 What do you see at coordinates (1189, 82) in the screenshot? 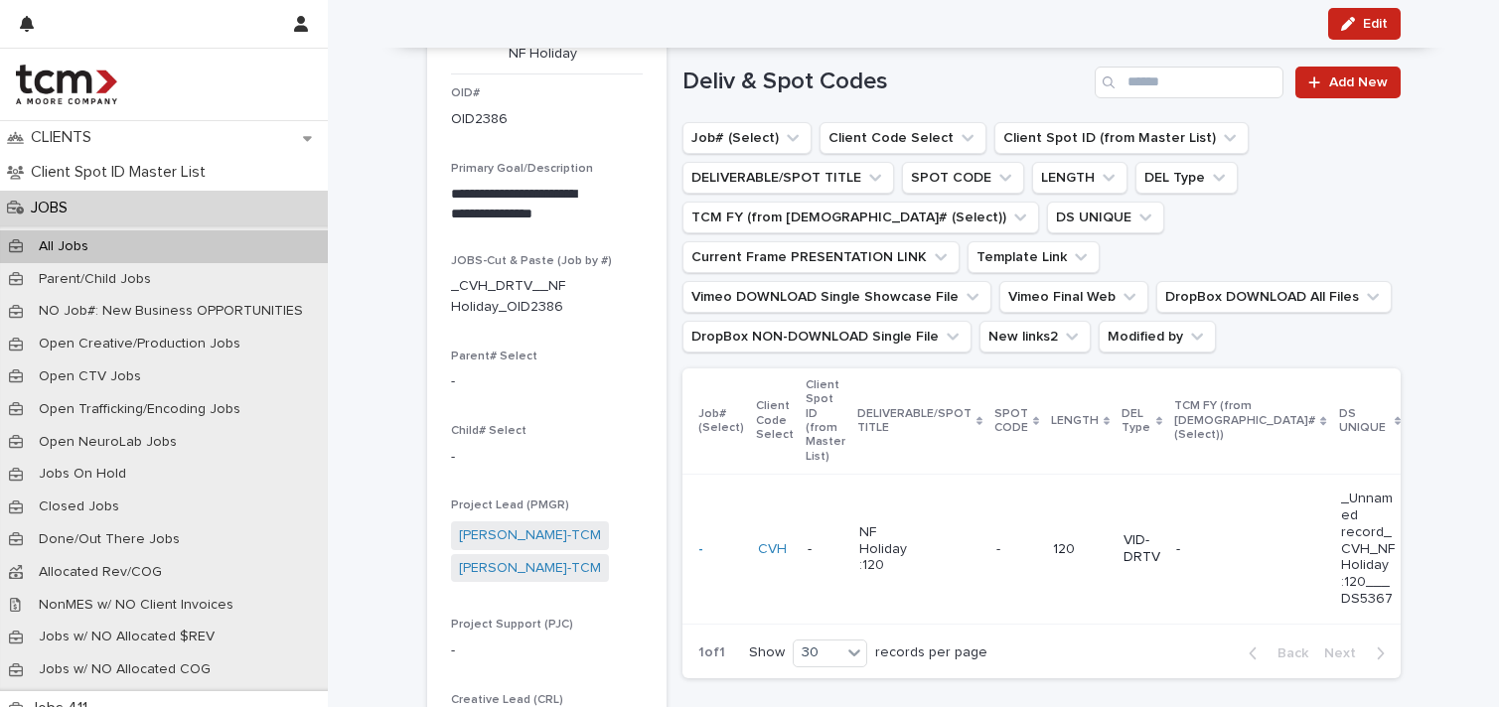
I see `input: Search` at bounding box center [1189, 82].